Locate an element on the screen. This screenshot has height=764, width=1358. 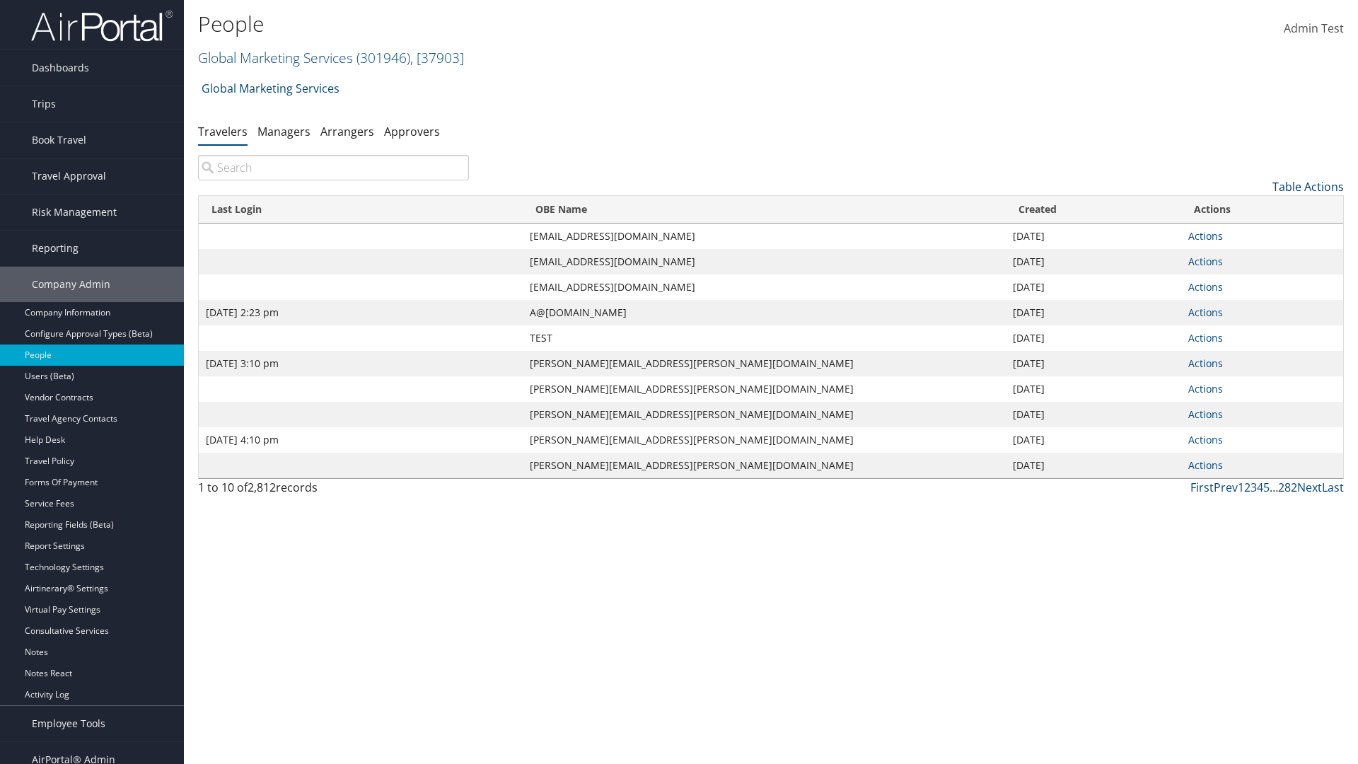
span: ( 301946 ) is located at coordinates (383, 57).